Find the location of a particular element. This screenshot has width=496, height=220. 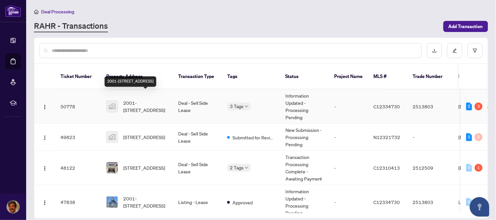

span: filter is located at coordinates (475, 51).